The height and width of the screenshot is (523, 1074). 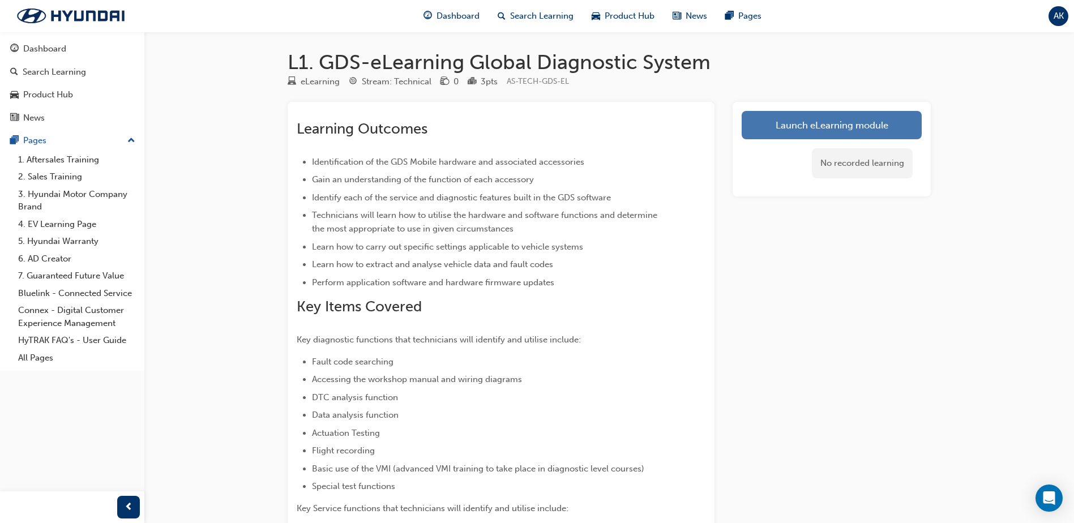 What do you see at coordinates (355, 397) in the screenshot?
I see `span: DTC analysis function` at bounding box center [355, 397].